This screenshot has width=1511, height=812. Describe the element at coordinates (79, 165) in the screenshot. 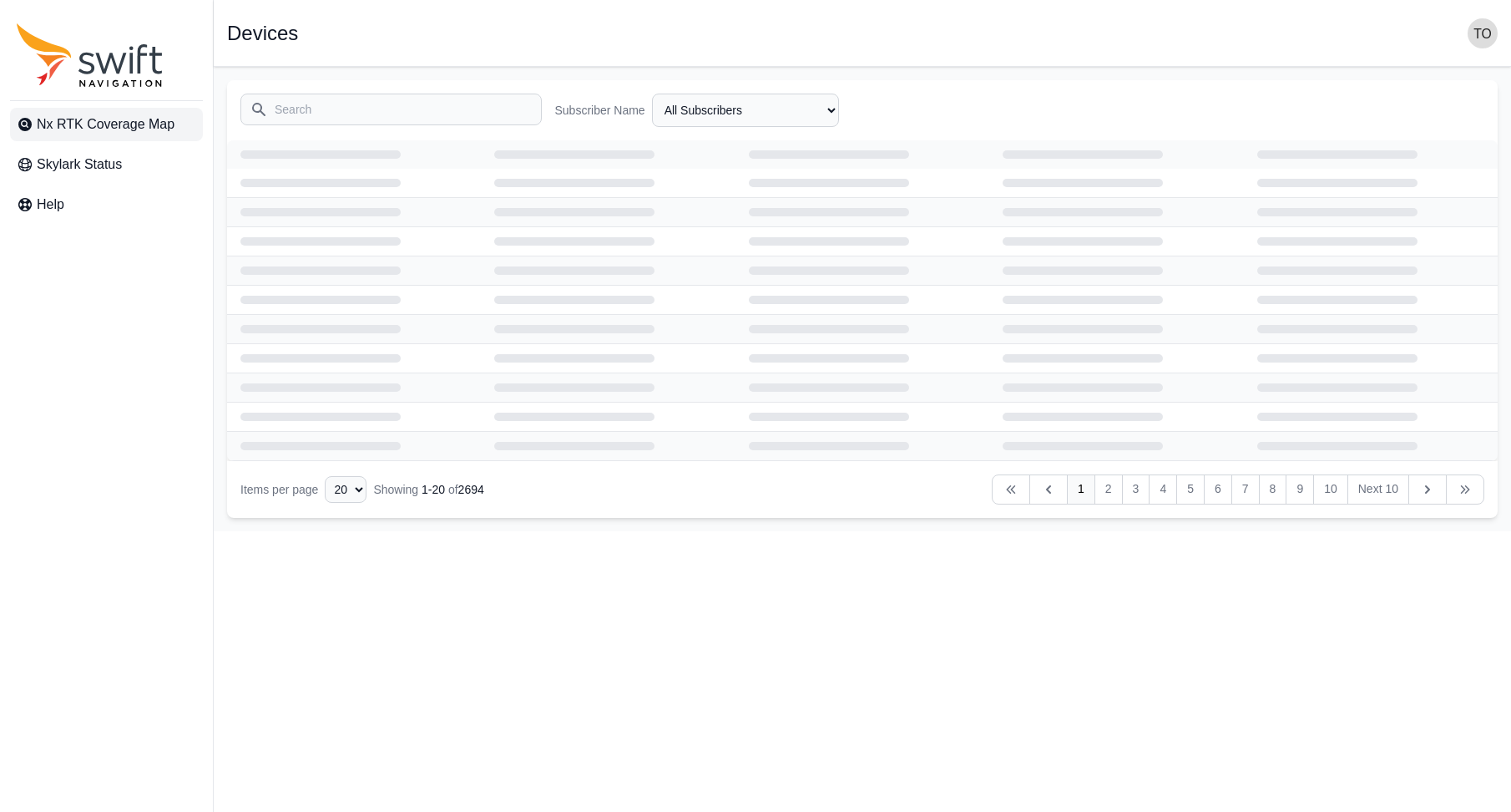

I see `span: Skylark Status` at that location.